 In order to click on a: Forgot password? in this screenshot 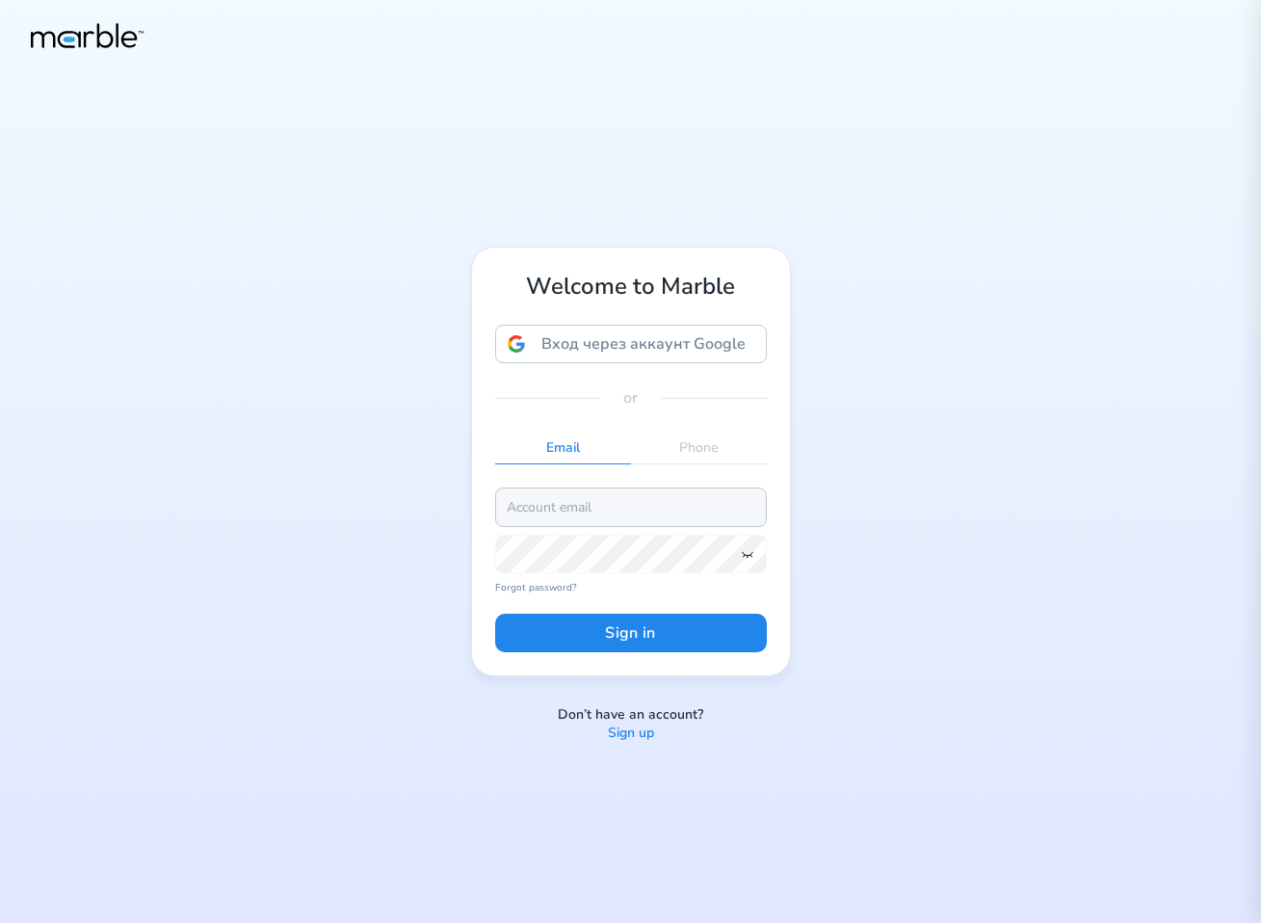, I will do `click(631, 588)`.